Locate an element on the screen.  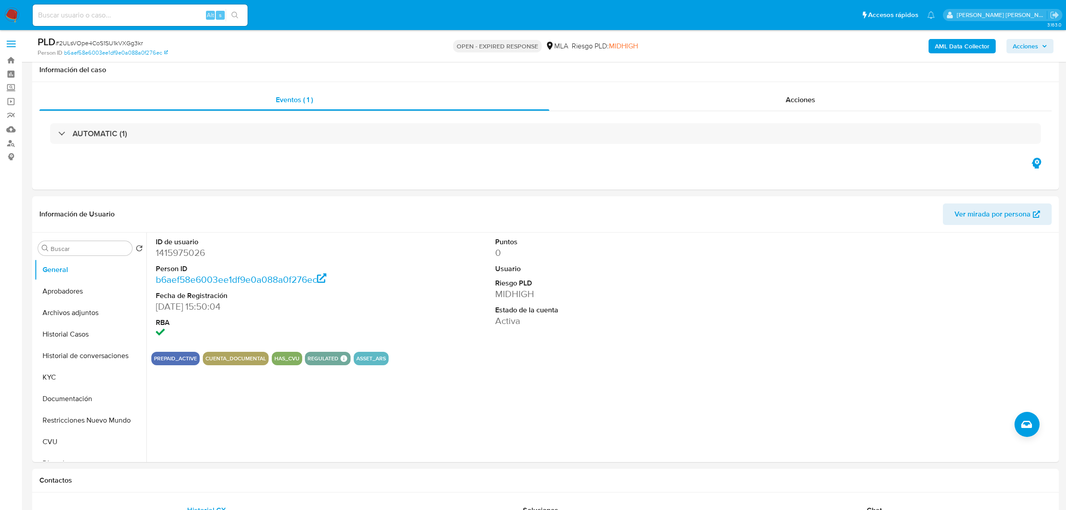
div: MLA is located at coordinates (557, 46).